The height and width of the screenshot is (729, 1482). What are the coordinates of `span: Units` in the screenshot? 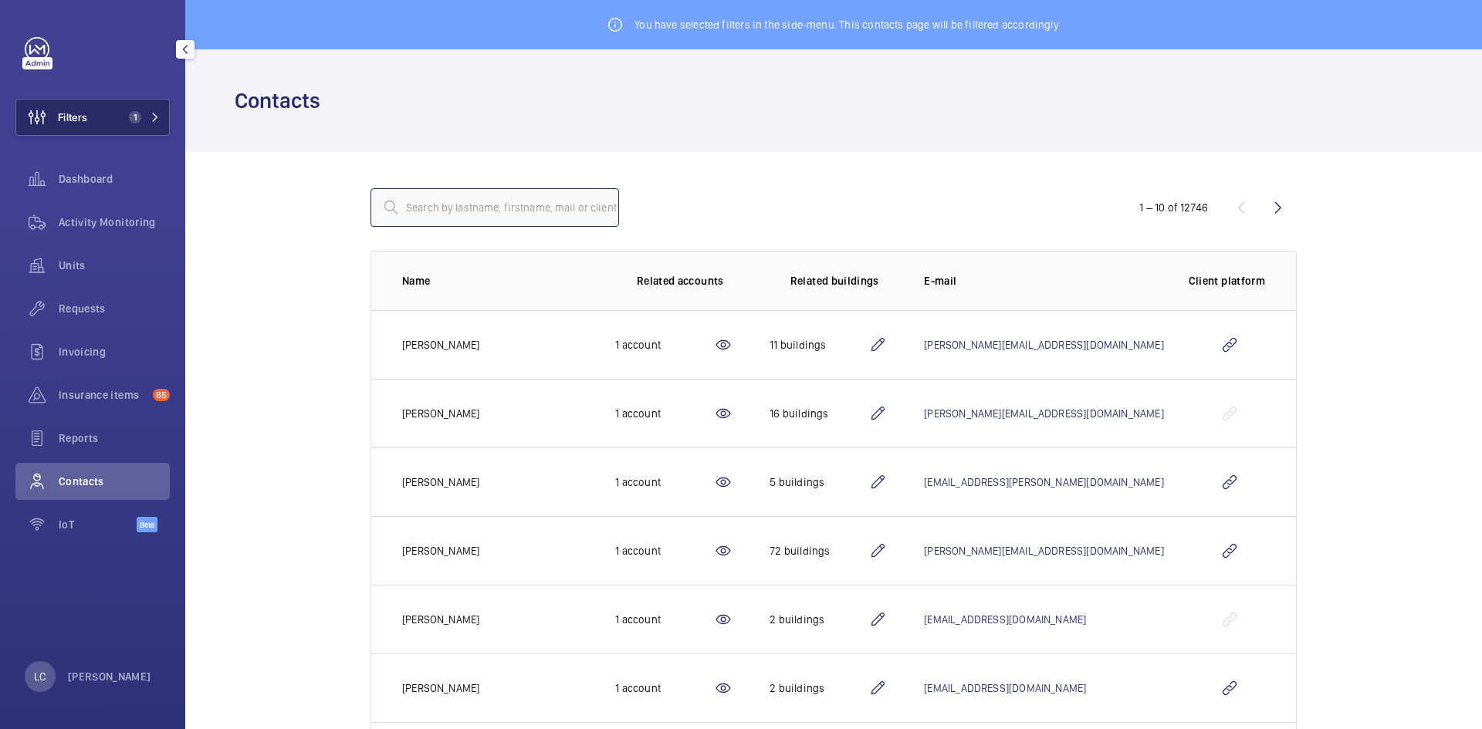 It's located at (114, 265).